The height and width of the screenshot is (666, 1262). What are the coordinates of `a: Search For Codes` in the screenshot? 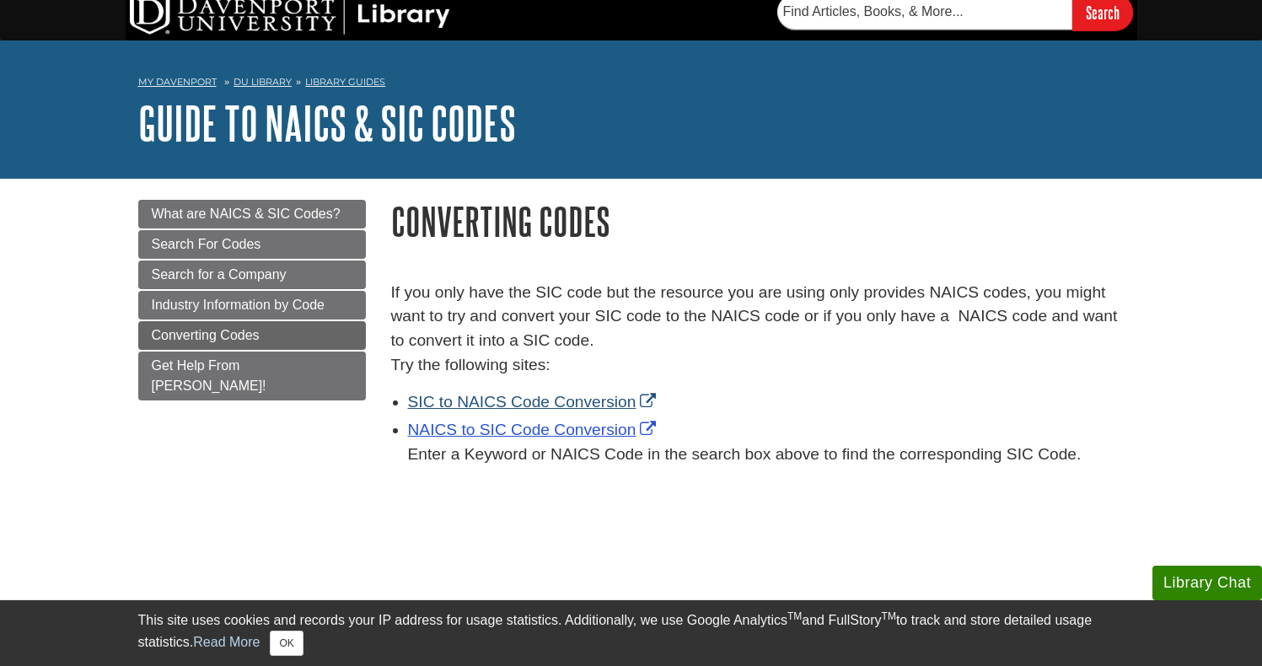 It's located at (252, 244).